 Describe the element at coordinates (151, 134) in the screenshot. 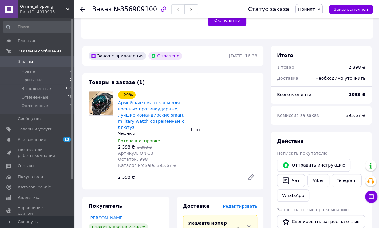

I see `div: Черный` at that location.